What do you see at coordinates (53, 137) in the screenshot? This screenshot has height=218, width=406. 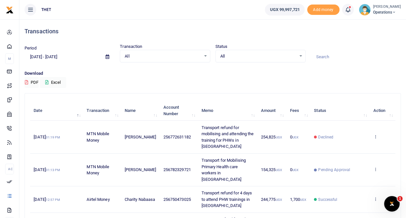 I see `small: 01:19 PM` at bounding box center [53, 137].